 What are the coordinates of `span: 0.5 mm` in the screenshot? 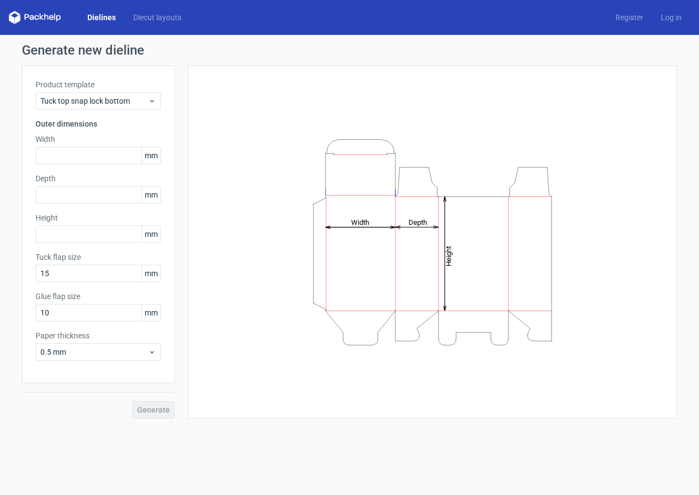 It's located at (94, 352).